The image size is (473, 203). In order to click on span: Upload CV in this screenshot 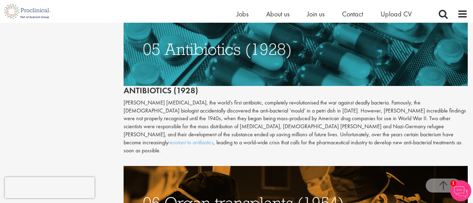, I will do `click(396, 14)`.